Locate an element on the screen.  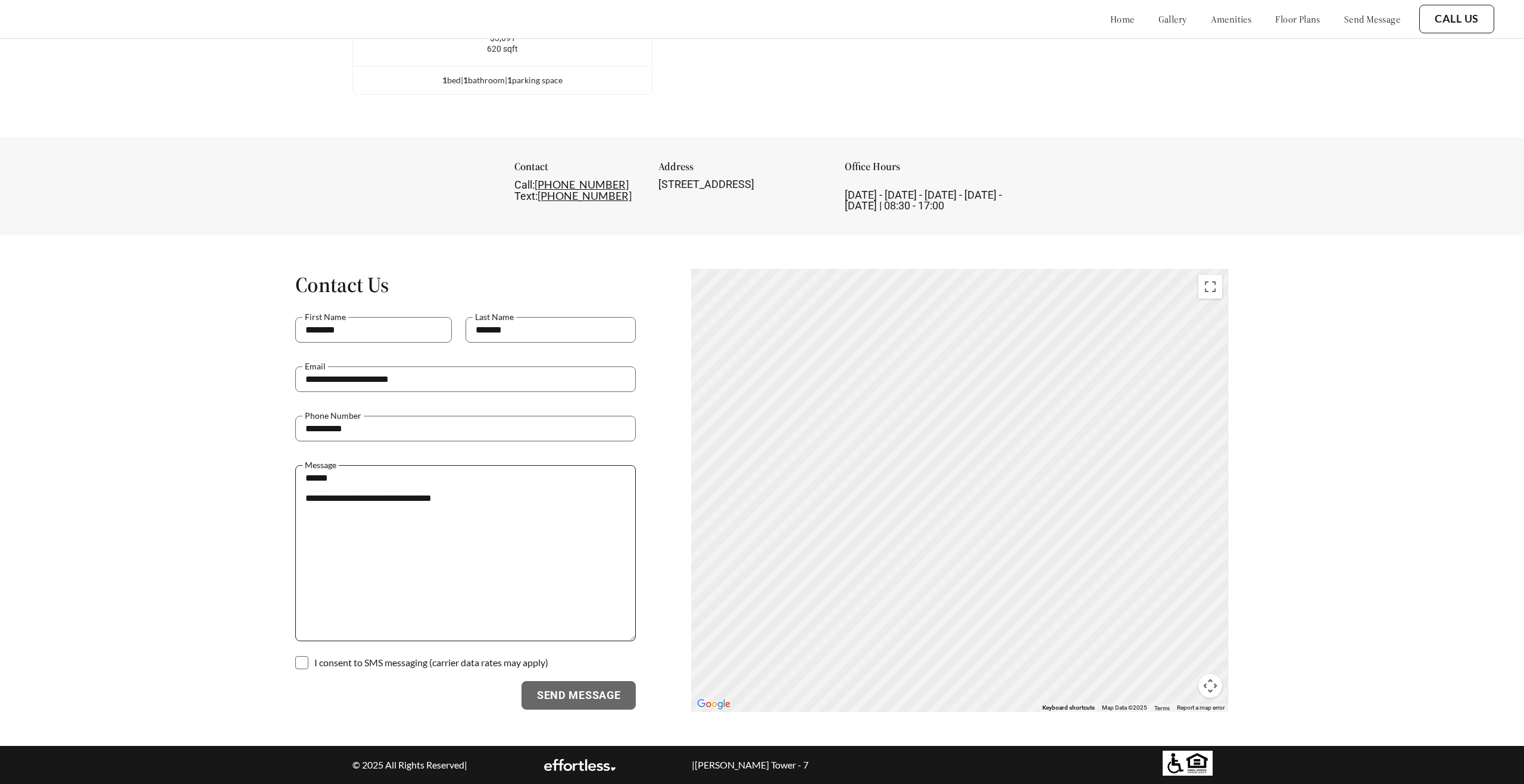
a: send message is located at coordinates (1372, 20).